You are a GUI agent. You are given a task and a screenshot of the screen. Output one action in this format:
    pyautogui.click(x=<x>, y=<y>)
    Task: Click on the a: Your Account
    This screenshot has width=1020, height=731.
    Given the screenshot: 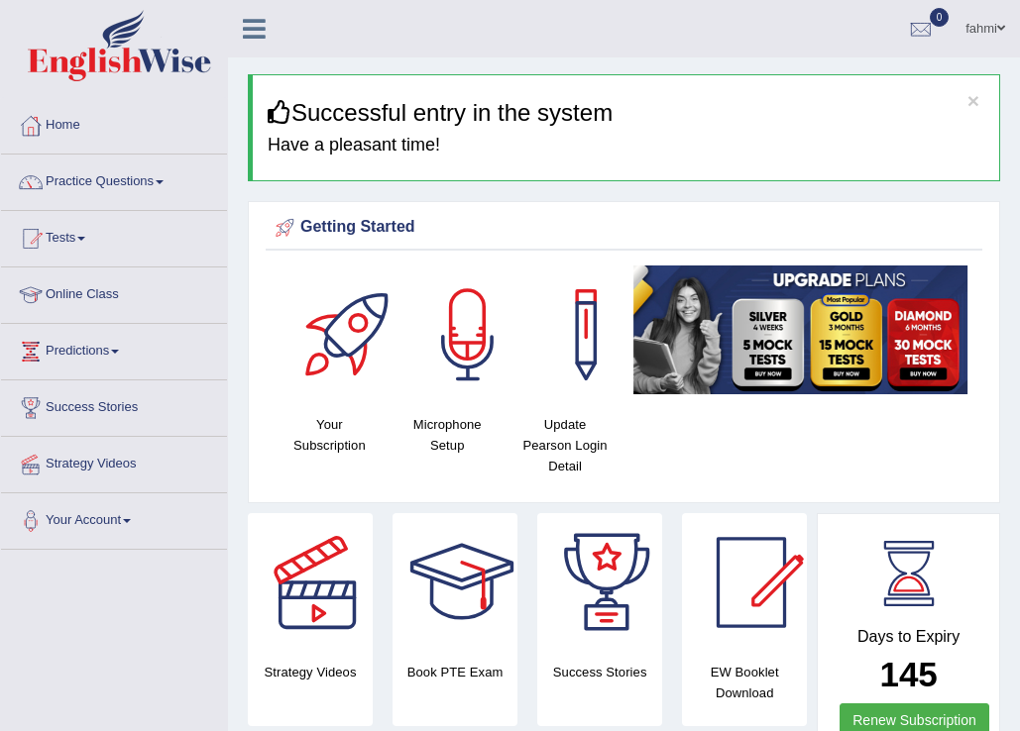 What is the action you would take?
    pyautogui.click(x=114, y=518)
    